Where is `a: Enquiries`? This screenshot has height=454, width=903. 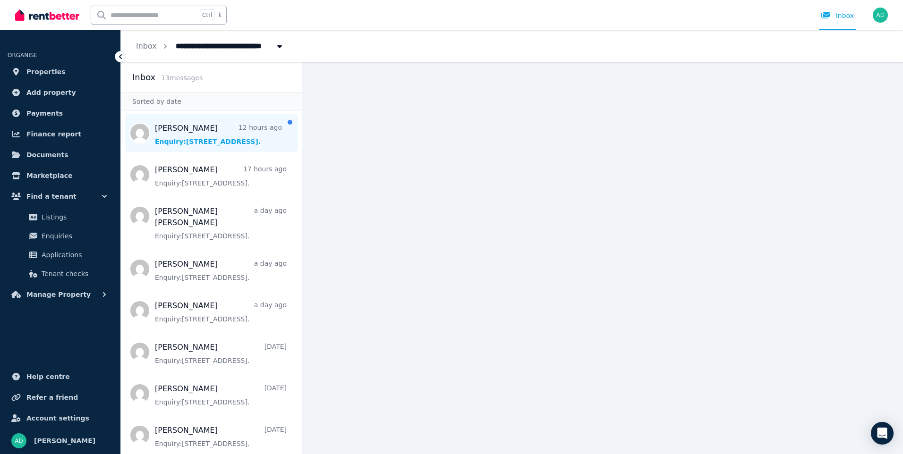
a: Enquiries is located at coordinates (60, 236).